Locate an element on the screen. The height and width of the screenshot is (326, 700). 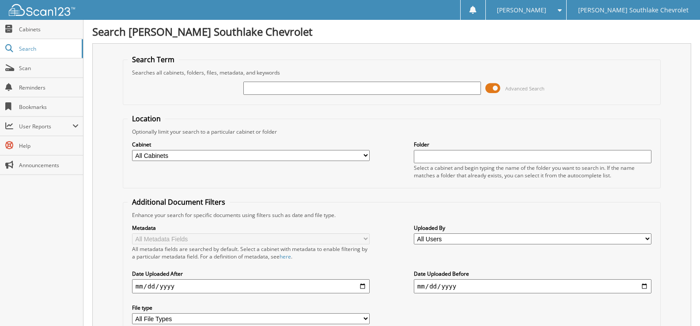
label: Folder is located at coordinates (533, 144).